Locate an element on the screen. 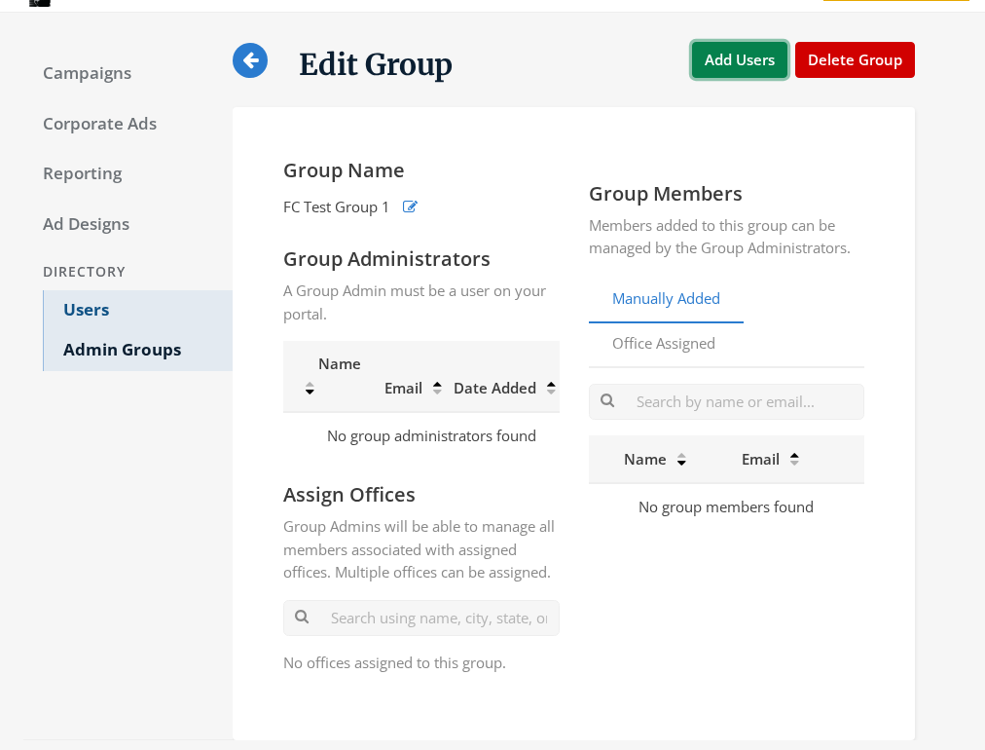  h4: Assign Offices is located at coordinates (422, 495).